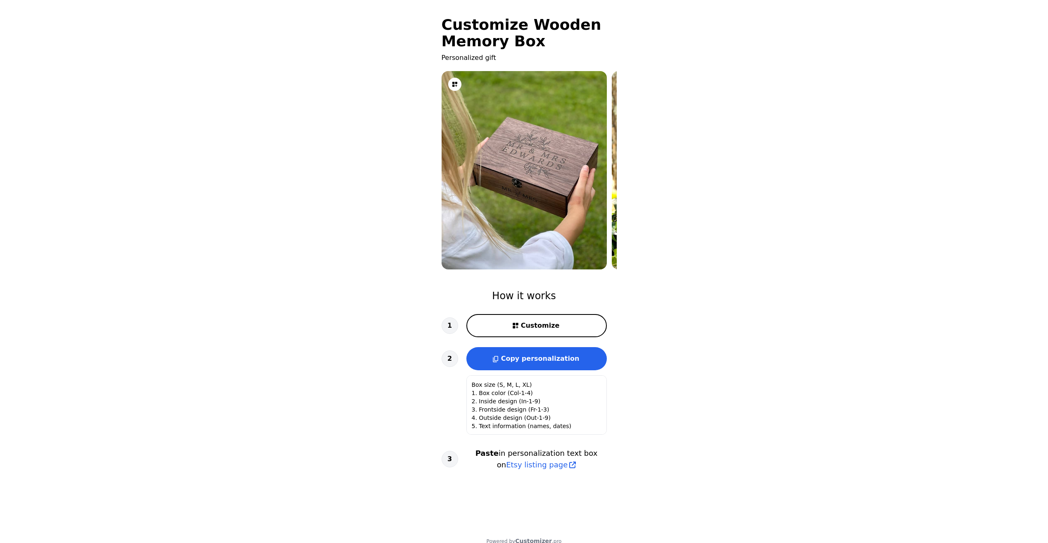  What do you see at coordinates (524, 58) in the screenshot?
I see `p: Personalized gift` at bounding box center [524, 58].